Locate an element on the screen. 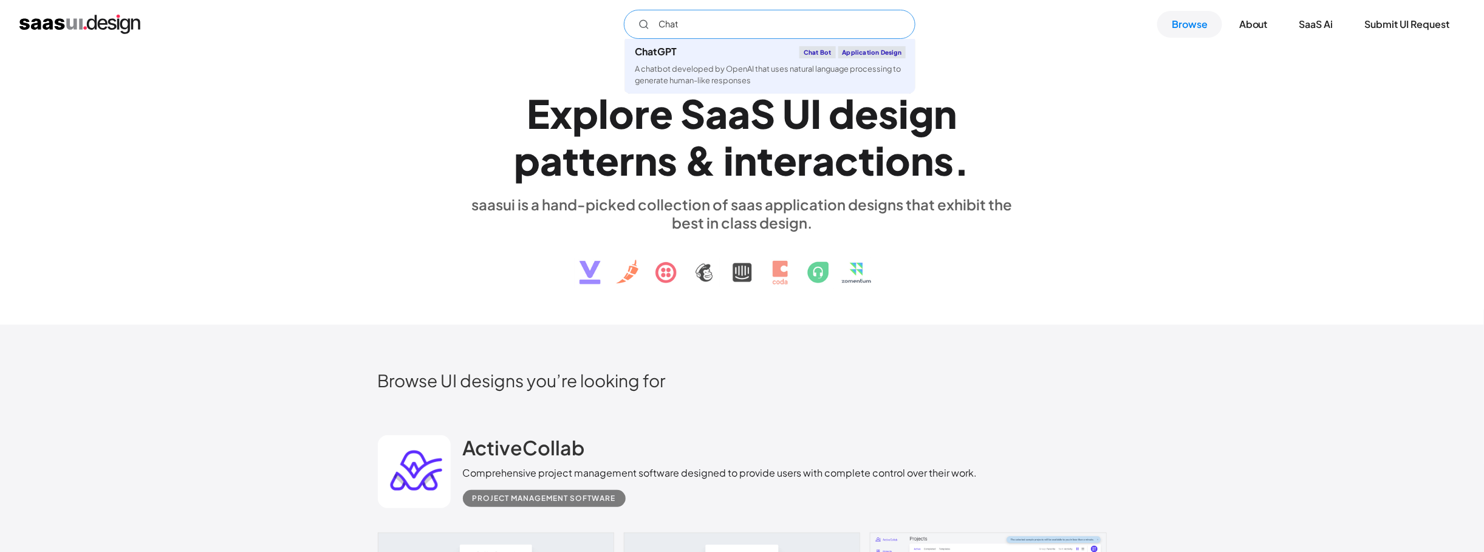  h1: Explore SaaS UI design patterns & interactions. is located at coordinates (742, 137).